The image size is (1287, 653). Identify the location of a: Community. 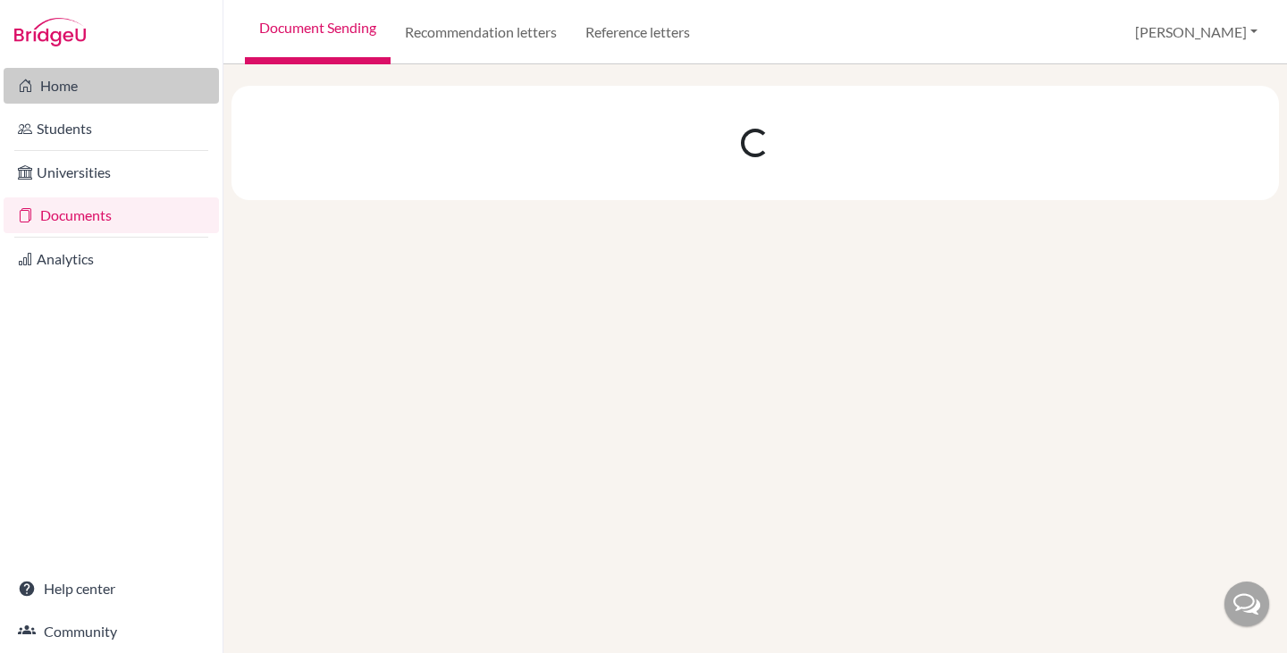
(111, 632).